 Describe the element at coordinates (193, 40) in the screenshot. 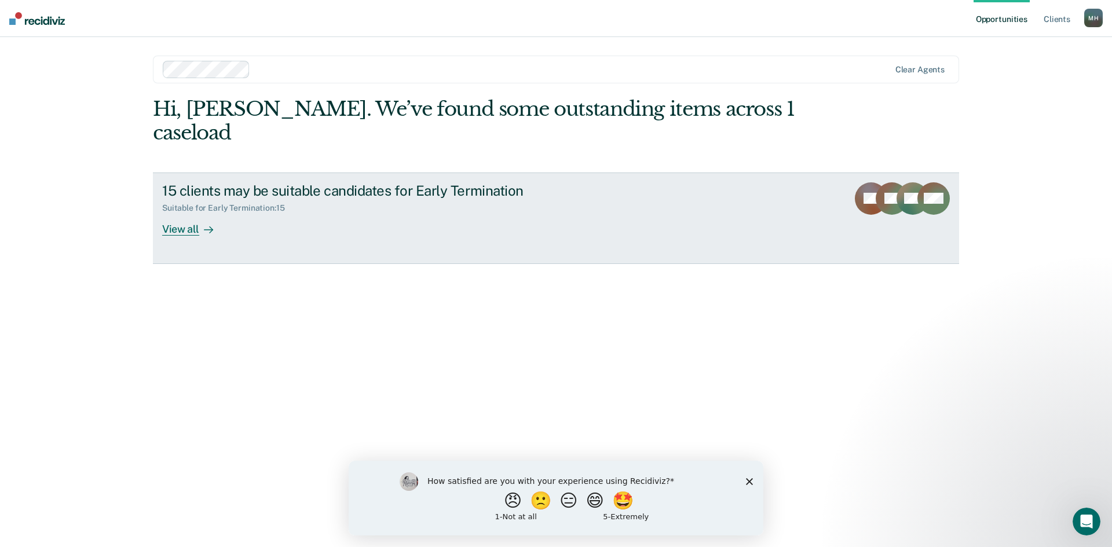

I see `button: 2` at that location.